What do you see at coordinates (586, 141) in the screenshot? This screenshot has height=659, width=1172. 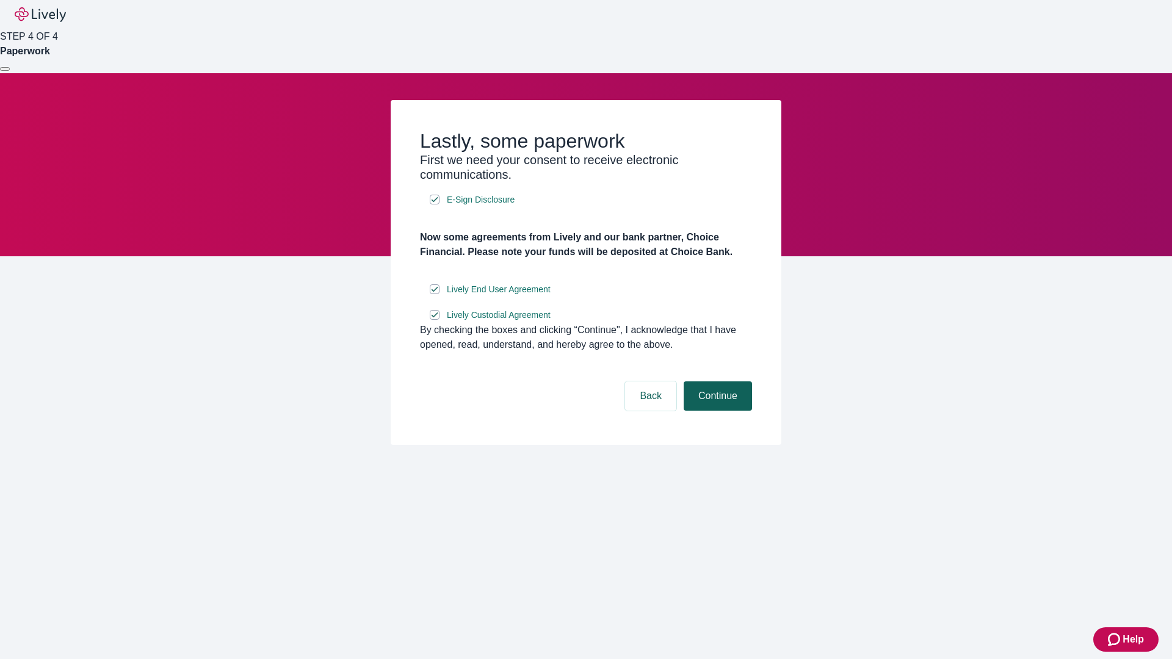 I see `h2: Lastly, some paperwork` at bounding box center [586, 141].